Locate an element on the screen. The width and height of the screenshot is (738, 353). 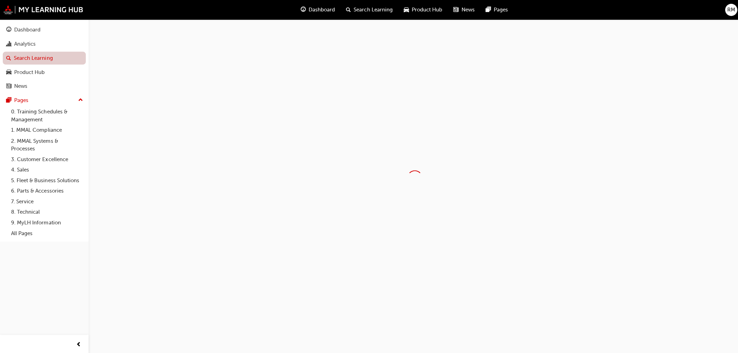
span: RM is located at coordinates (728, 10).